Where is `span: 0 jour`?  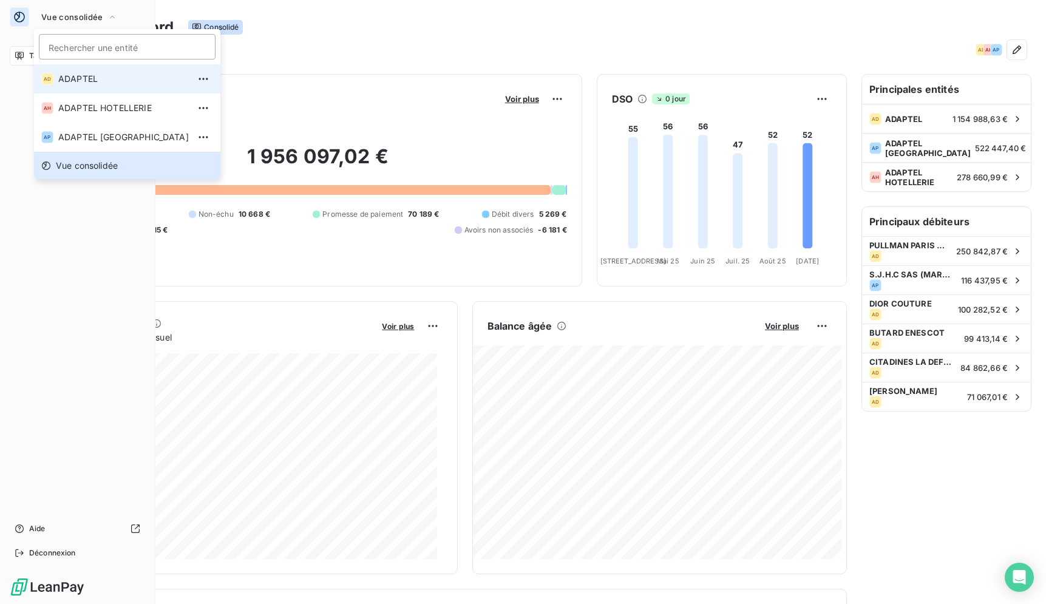 span: 0 jour is located at coordinates (671, 99).